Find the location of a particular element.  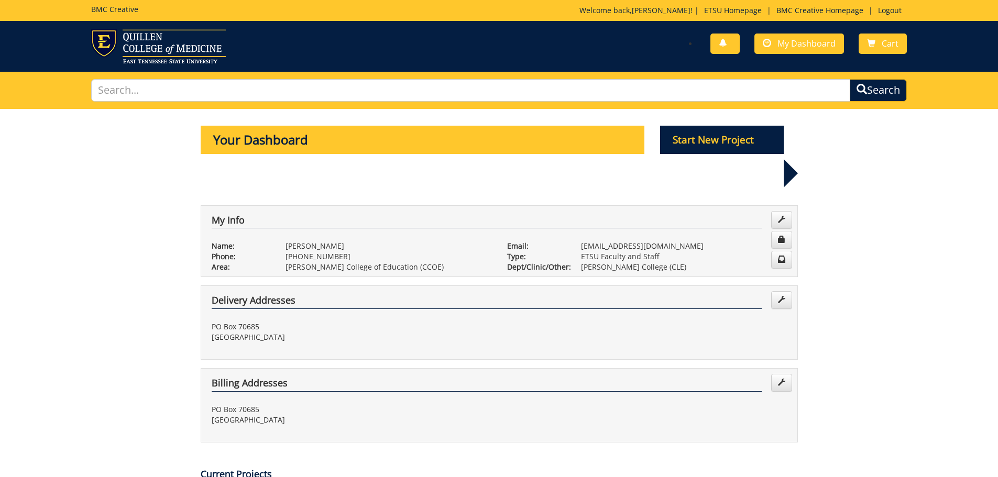

h4: Billing Addresses is located at coordinates (487, 385).